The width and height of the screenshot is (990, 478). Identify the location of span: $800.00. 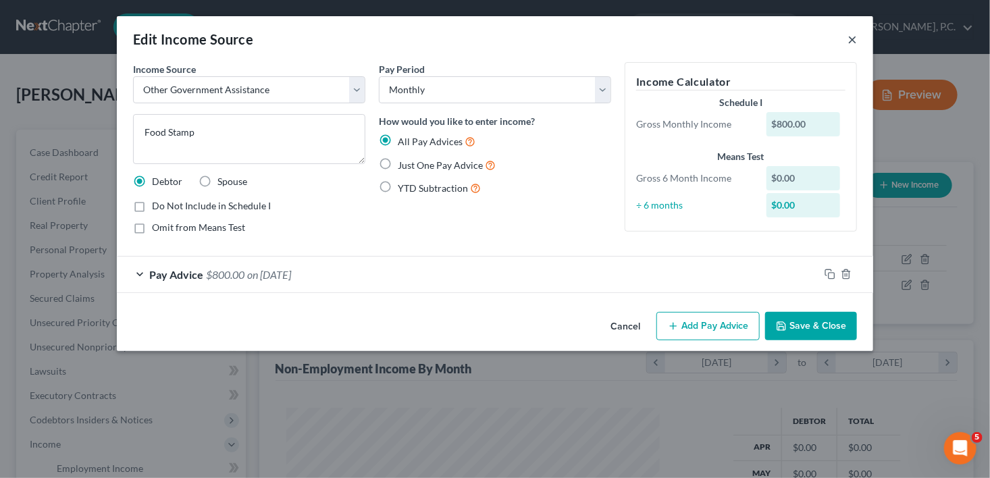
(225, 274).